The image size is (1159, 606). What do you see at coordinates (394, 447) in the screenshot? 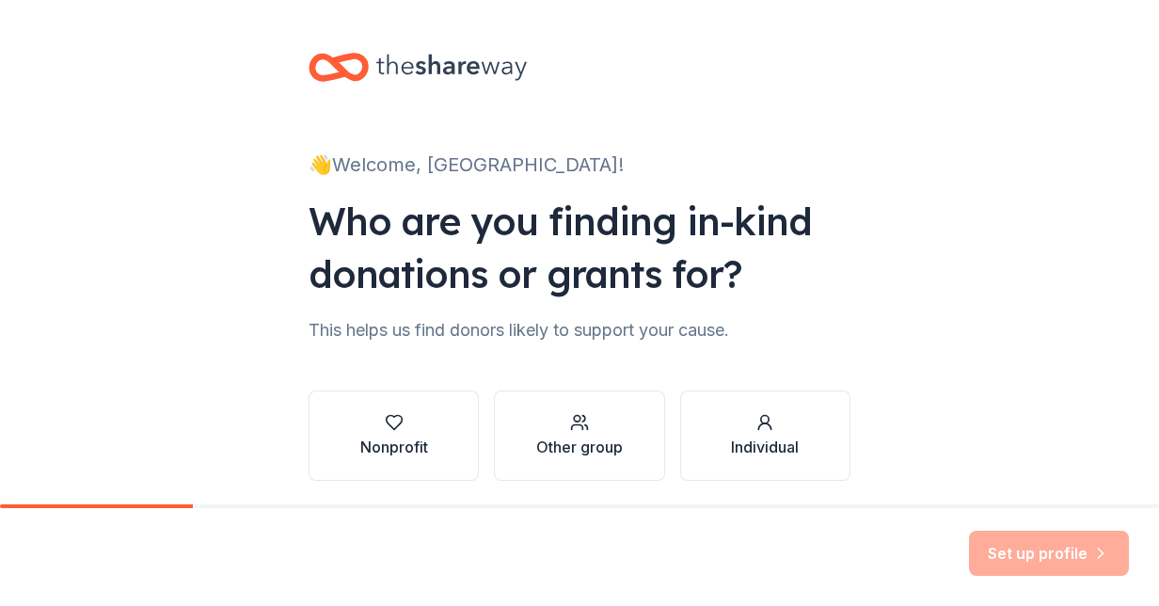
I see `div: Nonprofit` at bounding box center [394, 447].